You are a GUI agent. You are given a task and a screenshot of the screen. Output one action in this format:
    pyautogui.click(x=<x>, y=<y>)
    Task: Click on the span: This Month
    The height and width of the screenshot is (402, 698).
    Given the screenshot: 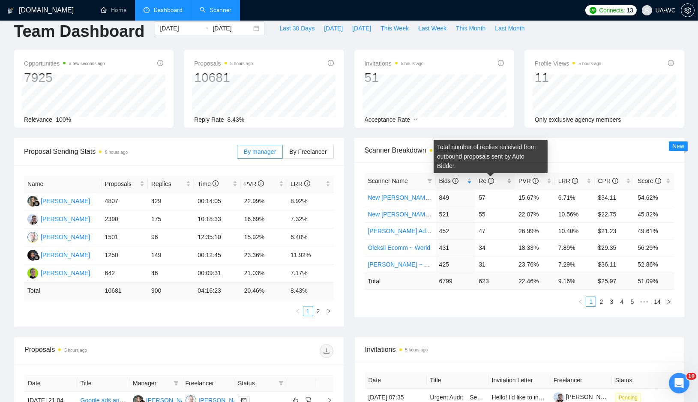 What is the action you would take?
    pyautogui.click(x=470, y=28)
    